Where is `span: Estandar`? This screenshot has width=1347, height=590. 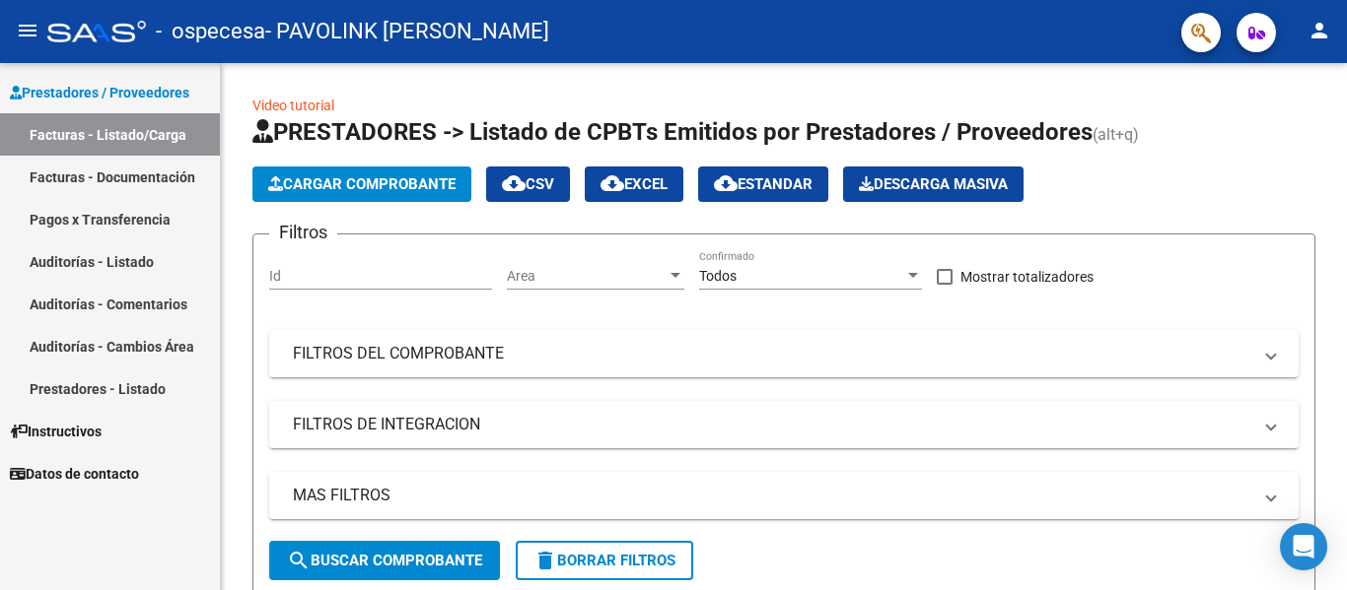
span: Estandar is located at coordinates (763, 184).